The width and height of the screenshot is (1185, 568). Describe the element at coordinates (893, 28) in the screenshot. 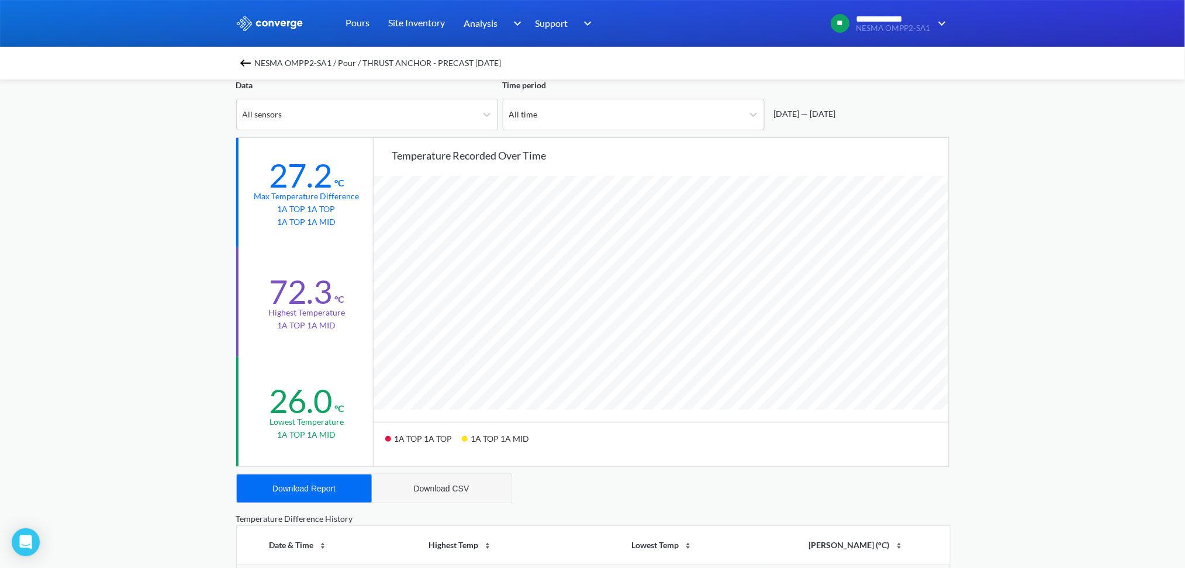

I see `span: NESMA OMPP2-SA1` at that location.